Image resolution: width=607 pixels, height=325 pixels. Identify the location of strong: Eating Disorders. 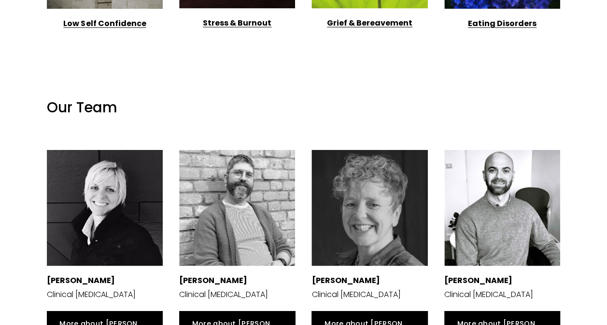
(502, 23).